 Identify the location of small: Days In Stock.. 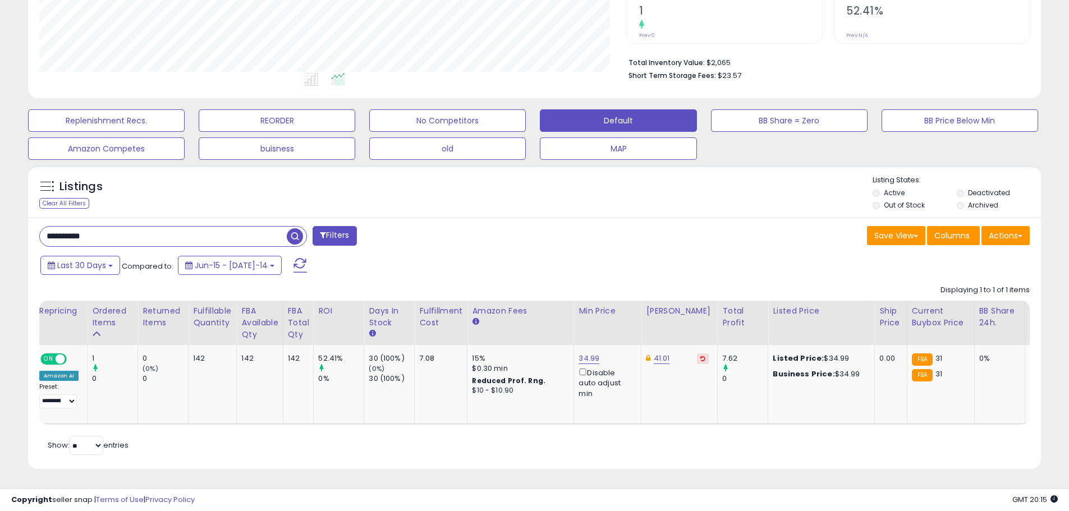
(372, 334).